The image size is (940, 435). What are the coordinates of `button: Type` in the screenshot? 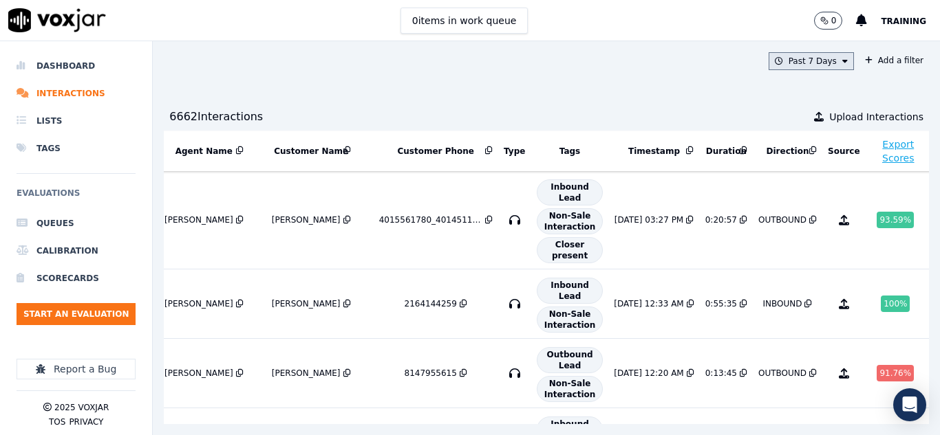 It's located at (514, 151).